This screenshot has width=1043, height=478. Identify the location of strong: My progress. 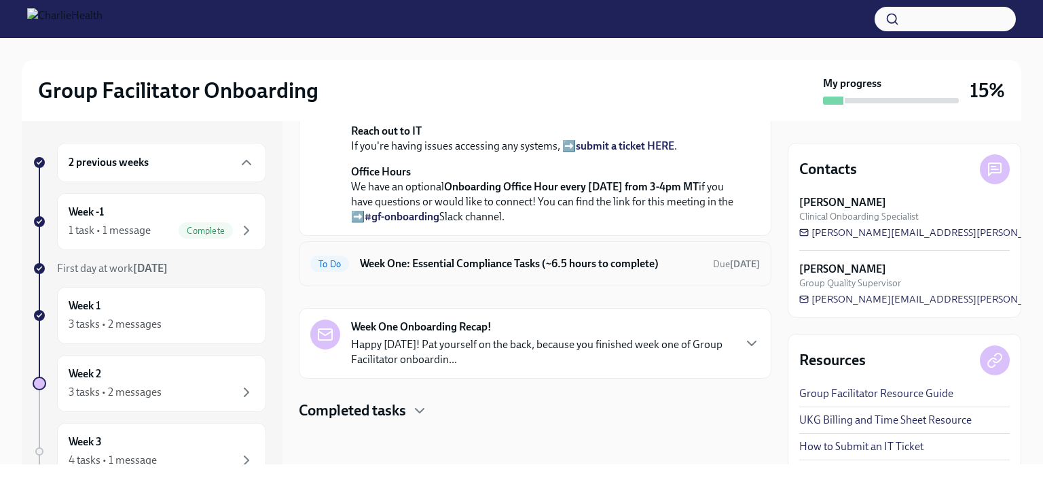
(852, 84).